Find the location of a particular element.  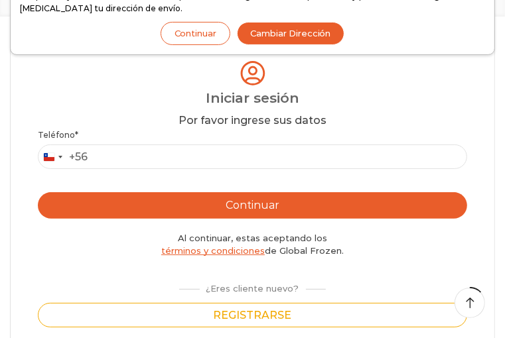

button: Cambiar Dirección is located at coordinates (290, 33).